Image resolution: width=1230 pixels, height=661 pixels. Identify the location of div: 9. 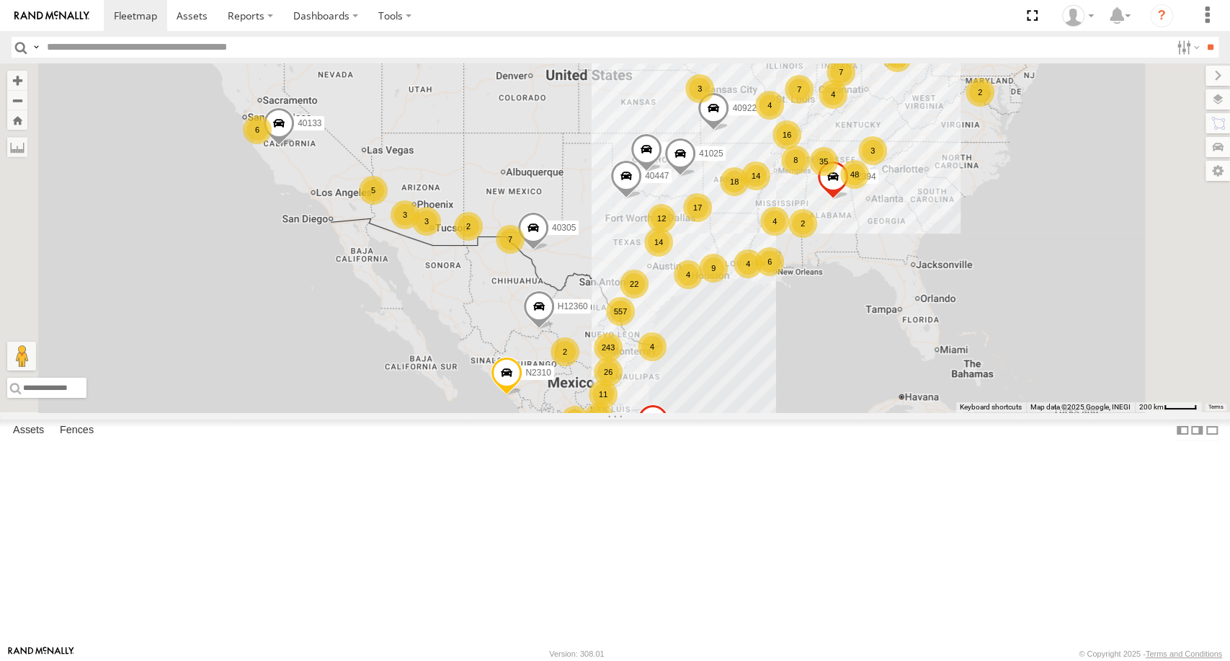
(713, 268).